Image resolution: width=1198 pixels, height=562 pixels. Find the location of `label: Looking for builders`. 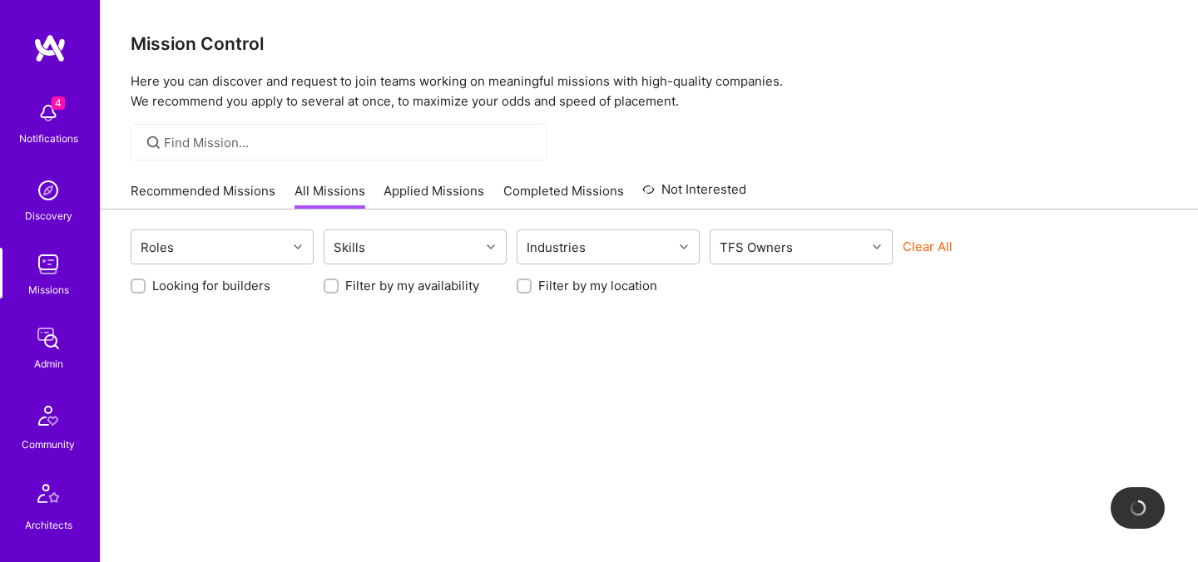

label: Looking for builders is located at coordinates (211, 285).